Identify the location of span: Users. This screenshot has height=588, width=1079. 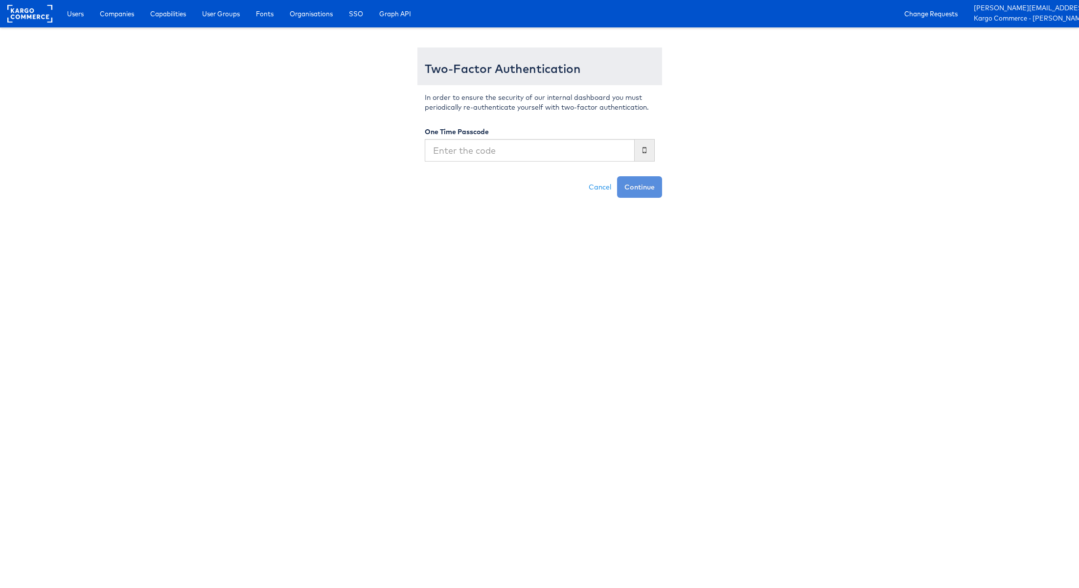
(75, 14).